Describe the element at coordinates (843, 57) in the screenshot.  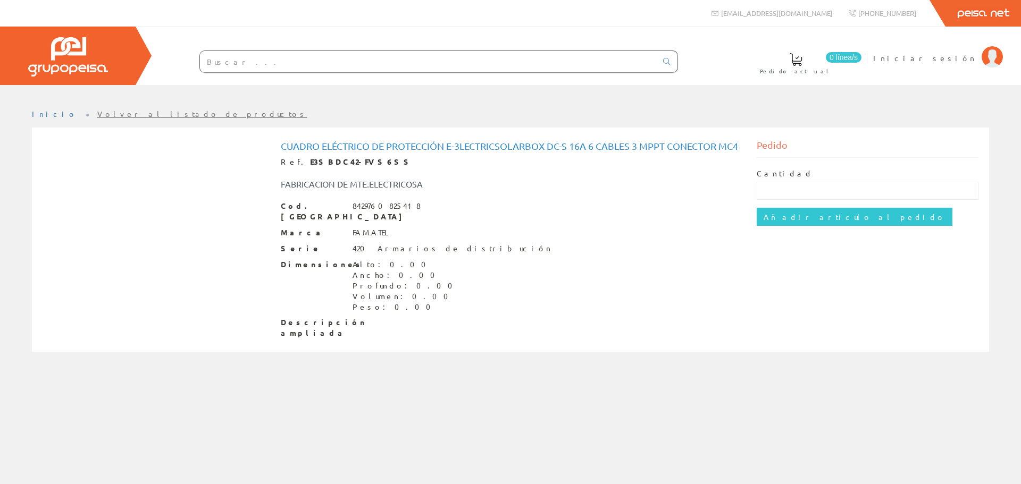
I see `span: 0 línea/s` at that location.